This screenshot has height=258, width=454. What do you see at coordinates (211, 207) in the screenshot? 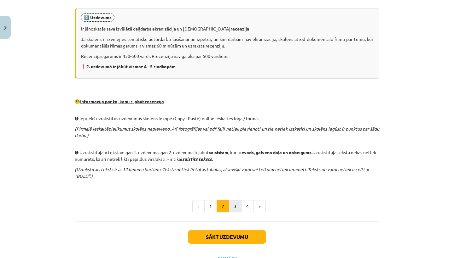
I see `button: 1` at bounding box center [211, 207].